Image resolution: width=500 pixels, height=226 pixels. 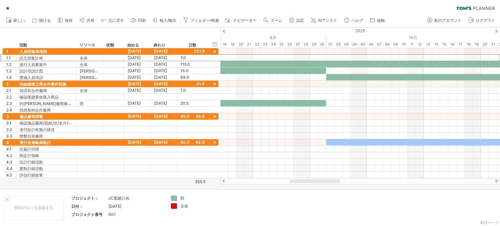 I want to click on font: 23, so click(x=265, y=44).